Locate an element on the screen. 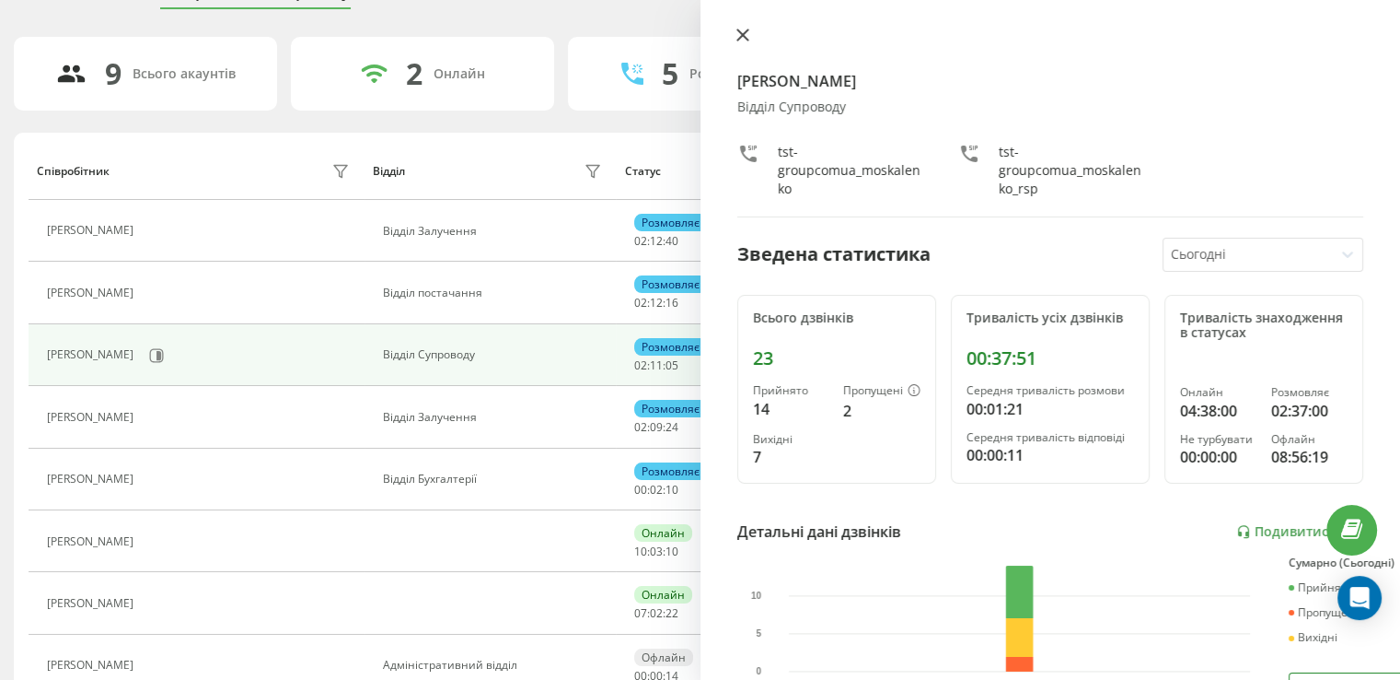  span: 40 is located at coordinates (672, 240).